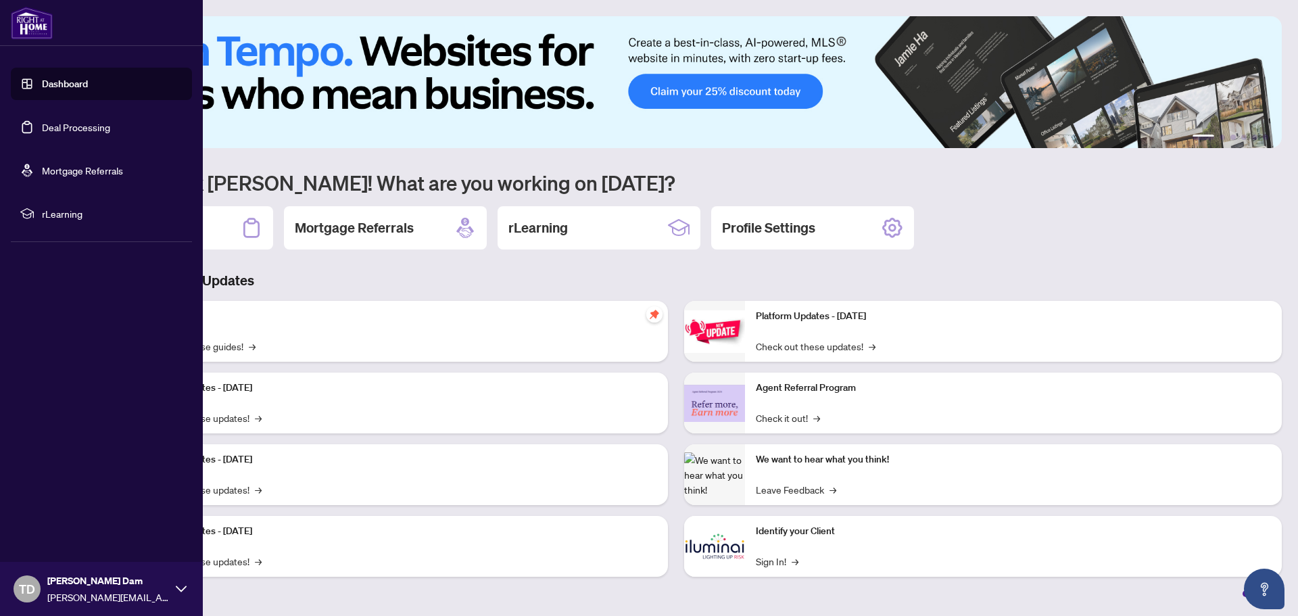  Describe the element at coordinates (1013, 460) in the screenshot. I see `p: We want to hear what you think!` at that location.